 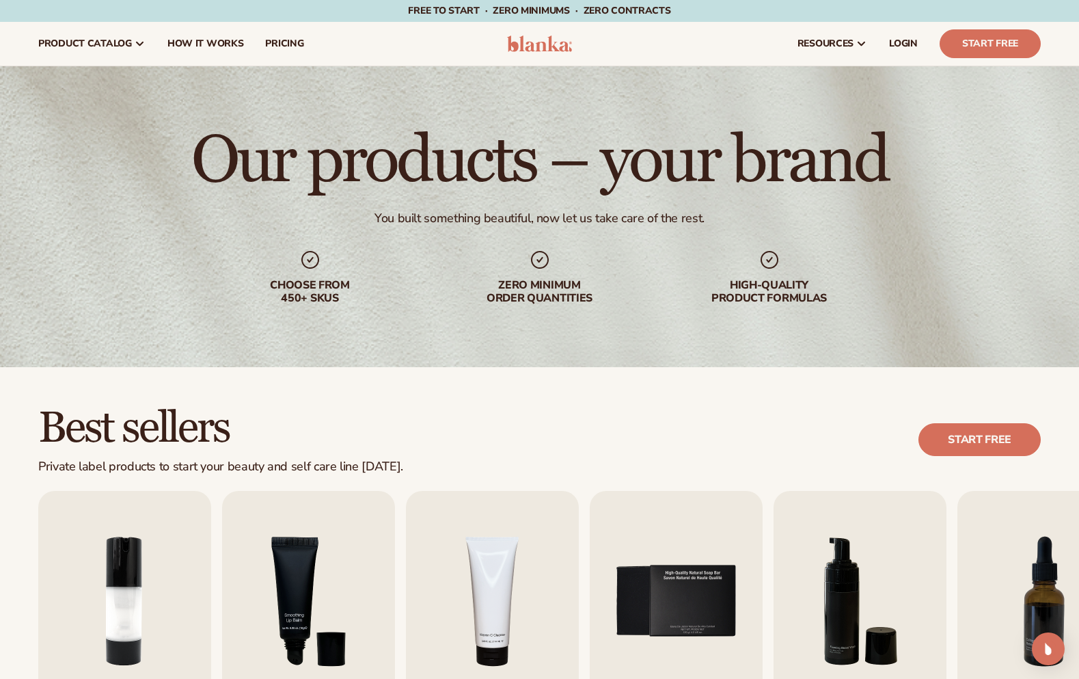 I want to click on h1: Our products – your brand, so click(x=539, y=161).